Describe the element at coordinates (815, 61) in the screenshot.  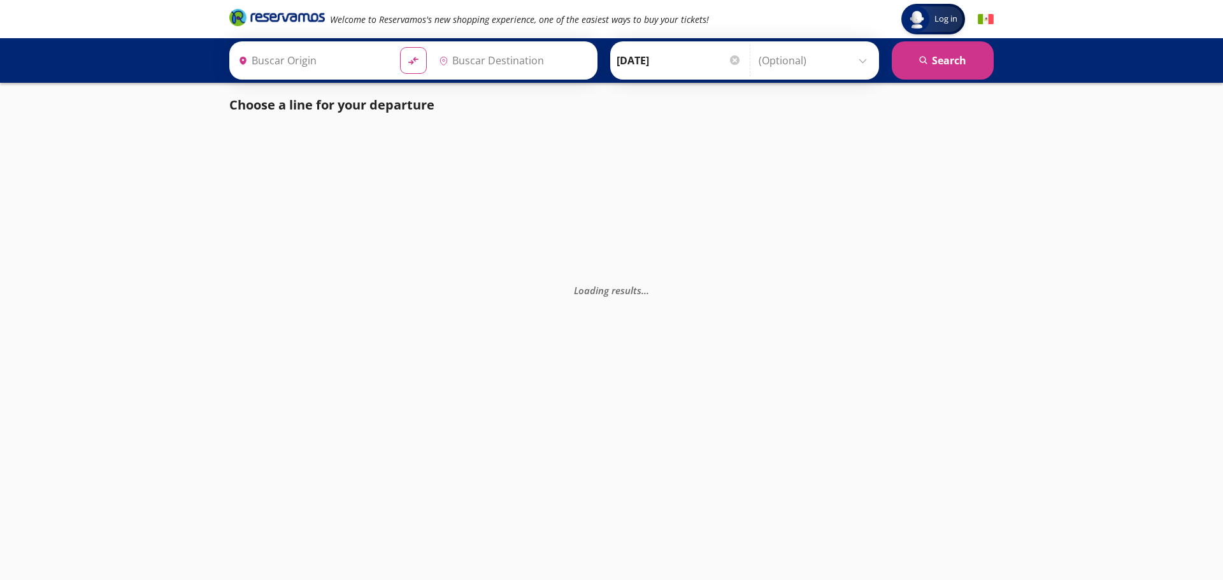
I see `input: (Optional)` at that location.